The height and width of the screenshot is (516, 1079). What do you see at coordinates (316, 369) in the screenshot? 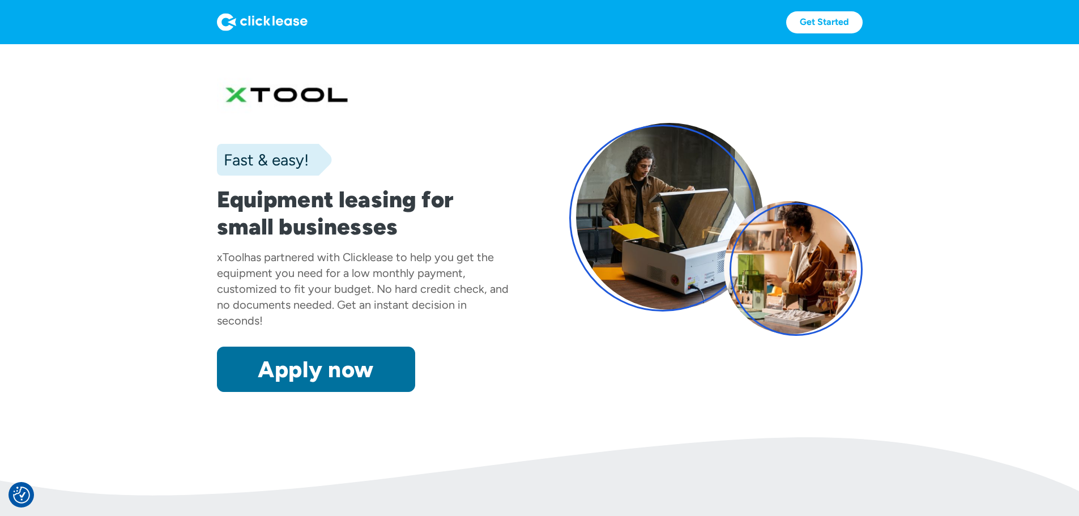
I see `a: Apply now` at bounding box center [316, 369].